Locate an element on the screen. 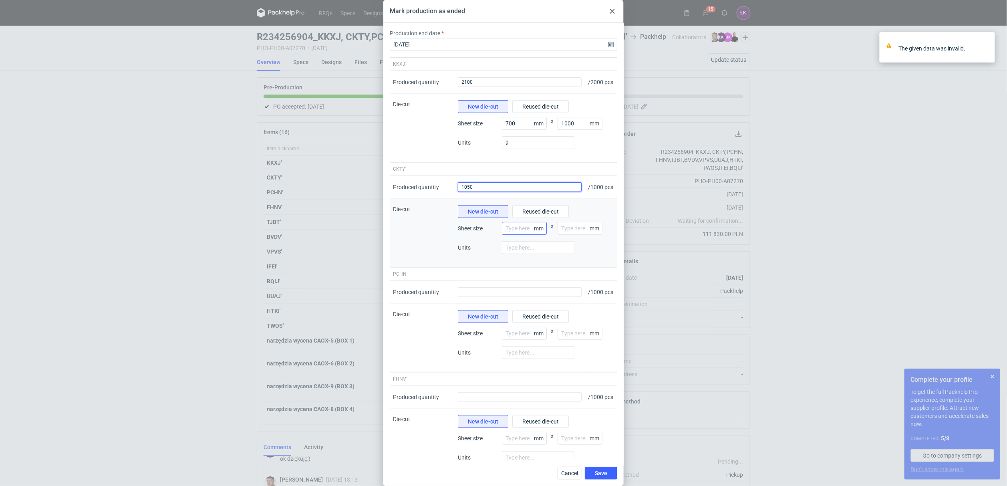 This screenshot has height=486, width=1007. div: Mark production as ended is located at coordinates (427, 11).